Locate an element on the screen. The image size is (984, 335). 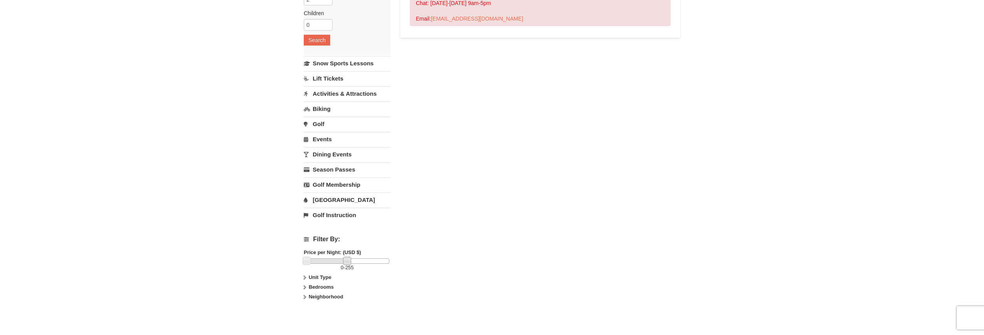
strong: Bedrooms is located at coordinates (321, 287).